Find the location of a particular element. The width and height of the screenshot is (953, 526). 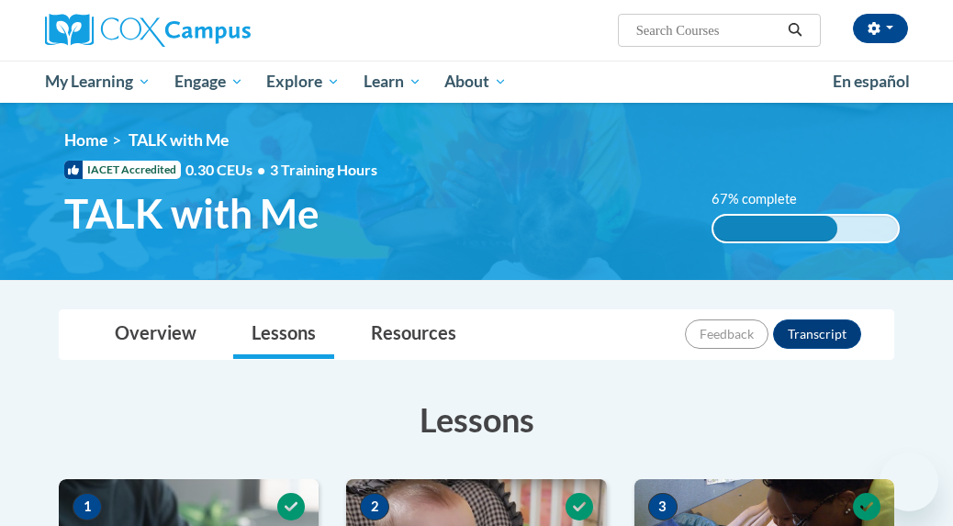

a: Cox Campus is located at coordinates (179, 30).